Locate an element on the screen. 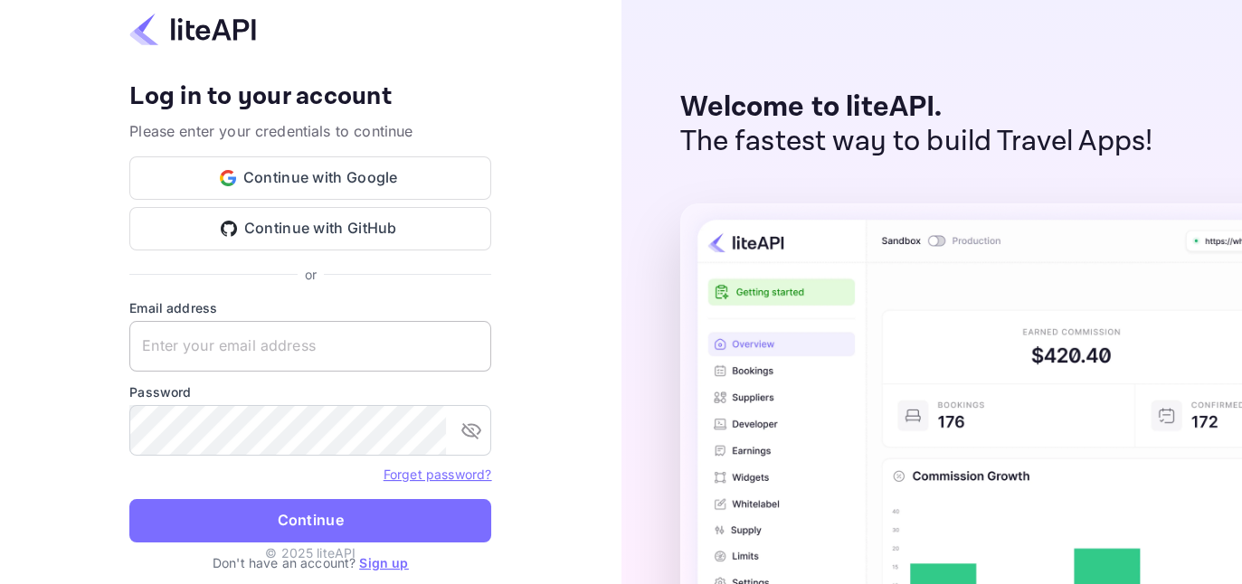  h4: Log in to your account is located at coordinates (310, 97).